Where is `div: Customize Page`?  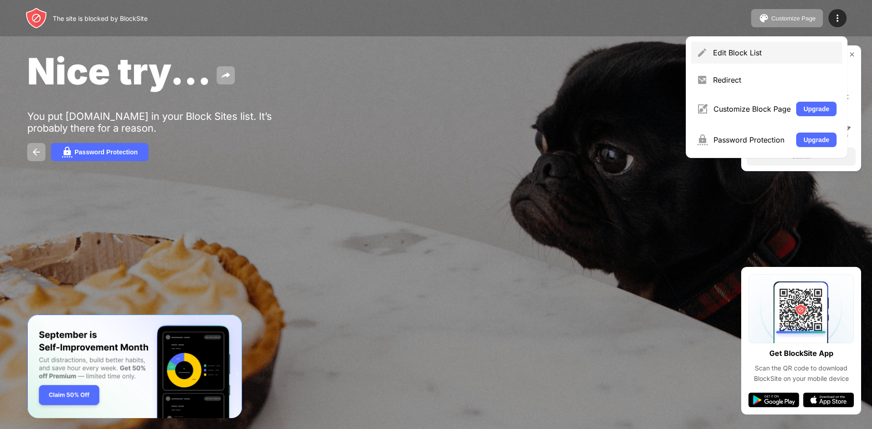 div: Customize Page is located at coordinates (793, 18).